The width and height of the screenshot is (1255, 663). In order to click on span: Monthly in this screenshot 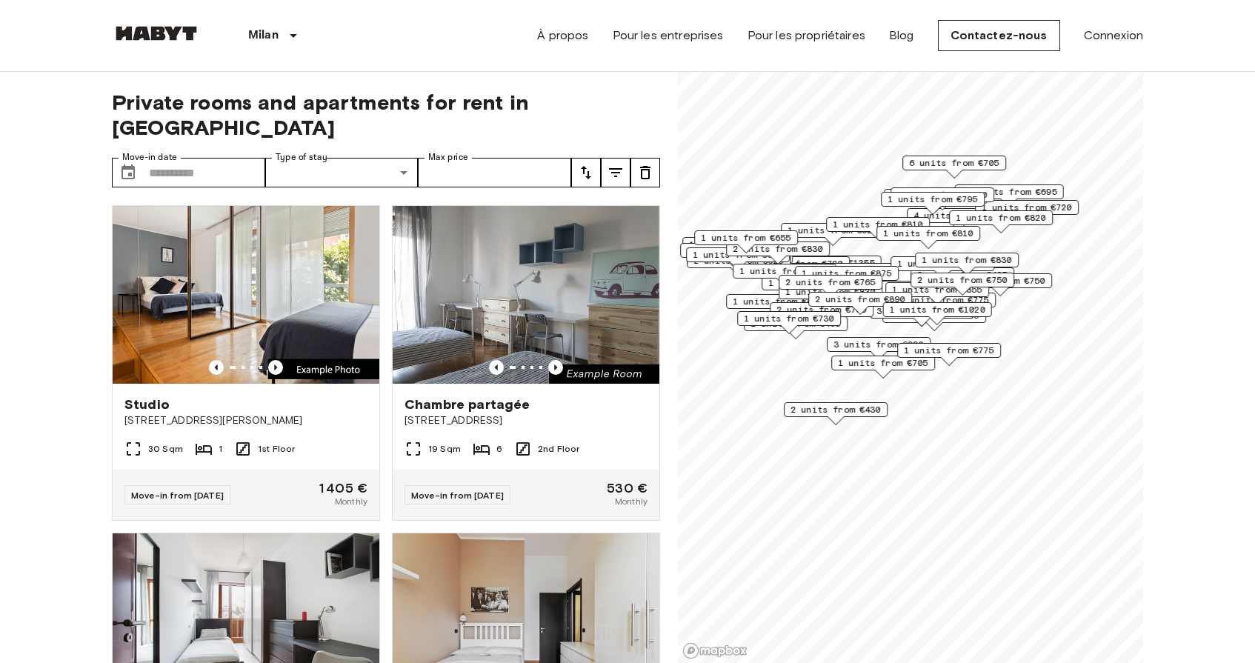, I will do `click(631, 501)`.